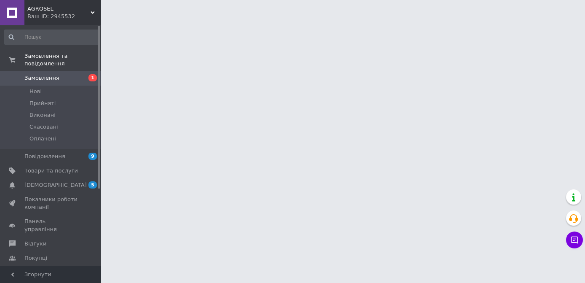 The width and height of the screenshot is (585, 283). Describe the element at coordinates (93, 77) in the screenshot. I see `span: 1` at that location.